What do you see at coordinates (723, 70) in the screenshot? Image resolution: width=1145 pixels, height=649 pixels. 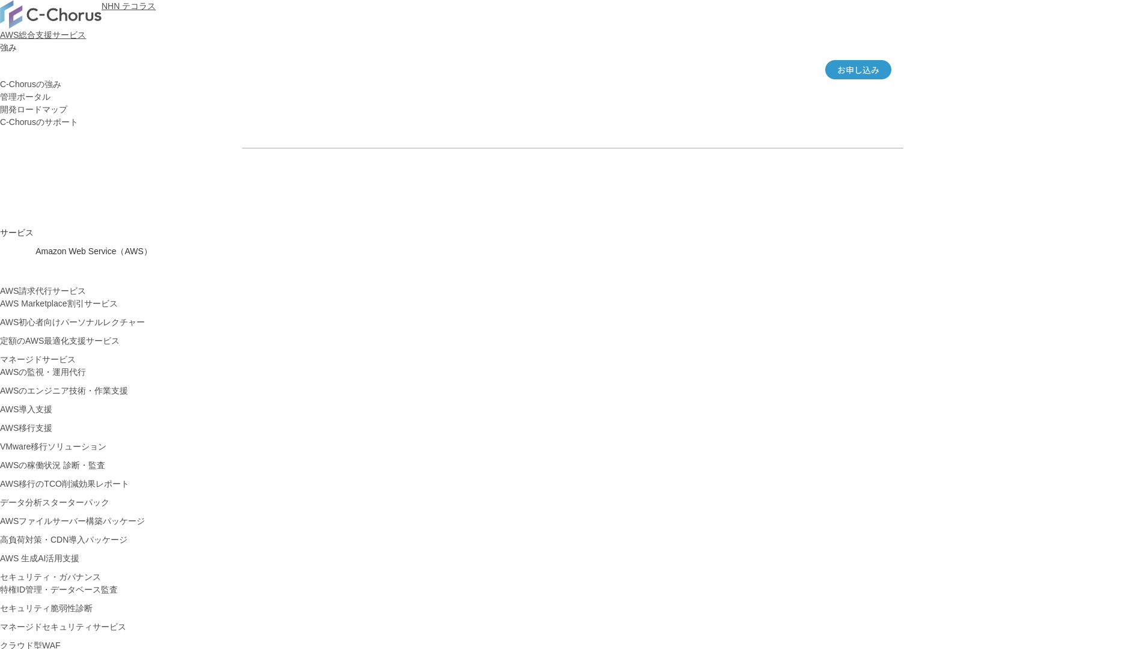 I see `a: アカウント構成` at bounding box center [723, 70].